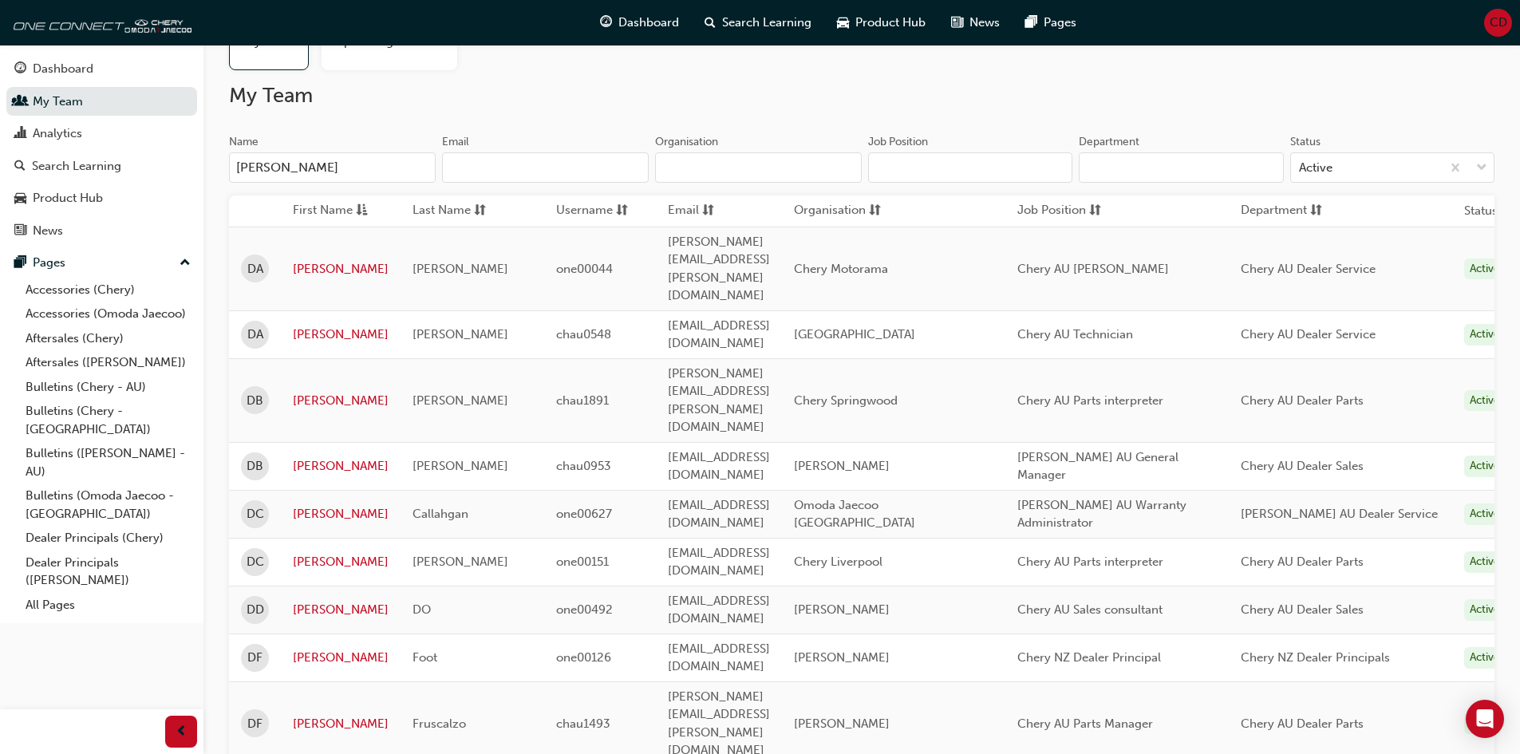 The height and width of the screenshot is (754, 1520). I want to click on input: Email, so click(545, 168).